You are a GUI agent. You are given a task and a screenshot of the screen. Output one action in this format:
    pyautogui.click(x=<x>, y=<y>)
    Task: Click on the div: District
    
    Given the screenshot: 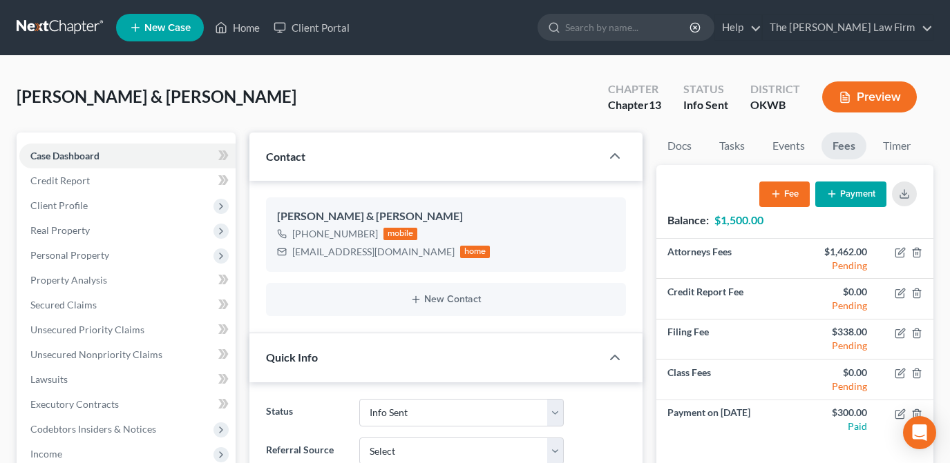 What is the action you would take?
    pyautogui.click(x=775, y=89)
    